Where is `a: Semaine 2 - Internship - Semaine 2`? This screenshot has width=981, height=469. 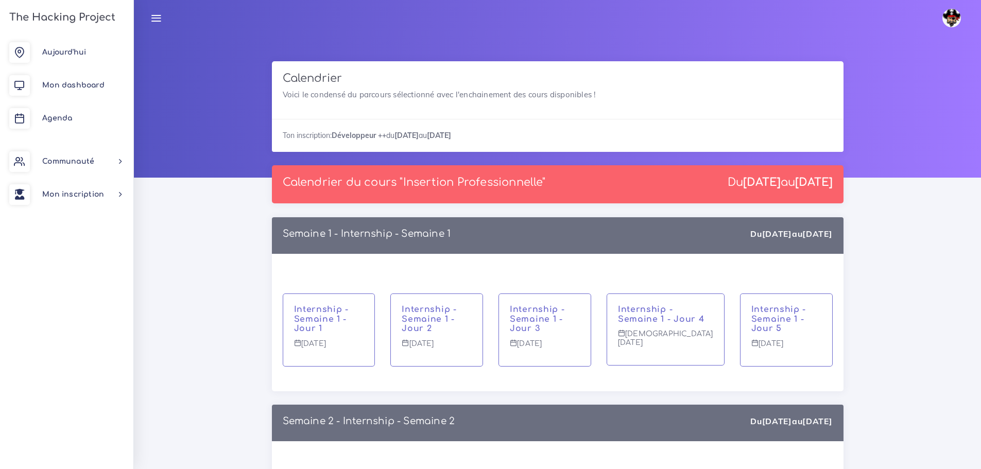
a: Semaine 2 - Internship - Semaine 2 is located at coordinates (369, 421).